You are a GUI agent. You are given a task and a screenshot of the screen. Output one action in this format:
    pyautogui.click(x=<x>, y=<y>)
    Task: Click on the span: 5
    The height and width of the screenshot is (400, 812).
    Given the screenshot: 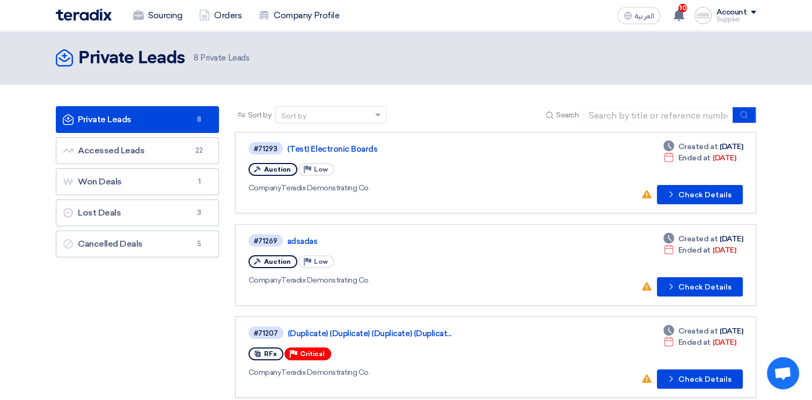 What is the action you would take?
    pyautogui.click(x=199, y=244)
    